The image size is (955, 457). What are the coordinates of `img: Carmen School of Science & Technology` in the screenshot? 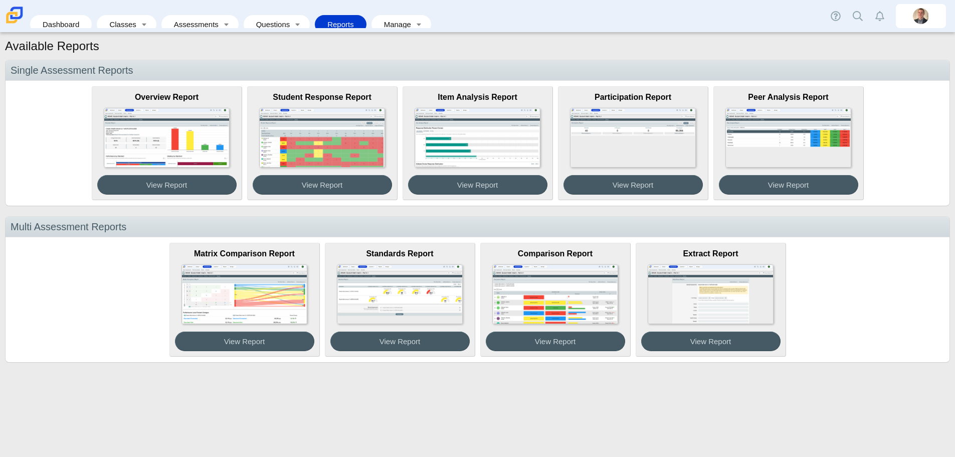 It's located at (15, 15).